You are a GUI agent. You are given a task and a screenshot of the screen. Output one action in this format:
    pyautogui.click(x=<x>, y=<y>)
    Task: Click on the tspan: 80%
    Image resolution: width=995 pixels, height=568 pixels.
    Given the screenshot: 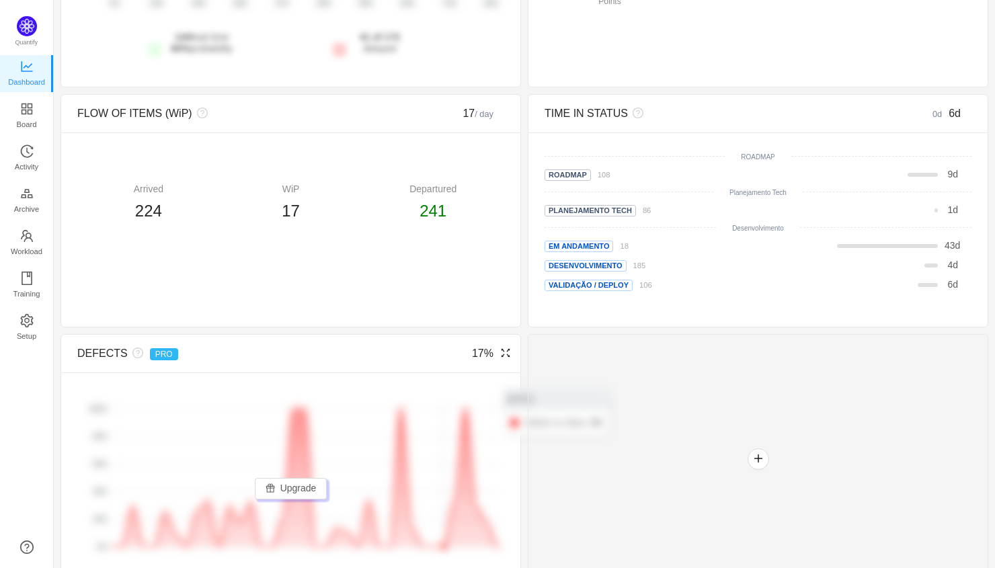 What is the action you would take?
    pyautogui.click(x=100, y=436)
    